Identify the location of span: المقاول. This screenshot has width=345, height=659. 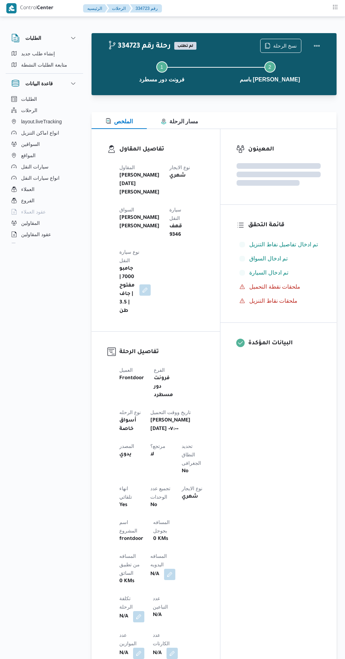
(127, 167).